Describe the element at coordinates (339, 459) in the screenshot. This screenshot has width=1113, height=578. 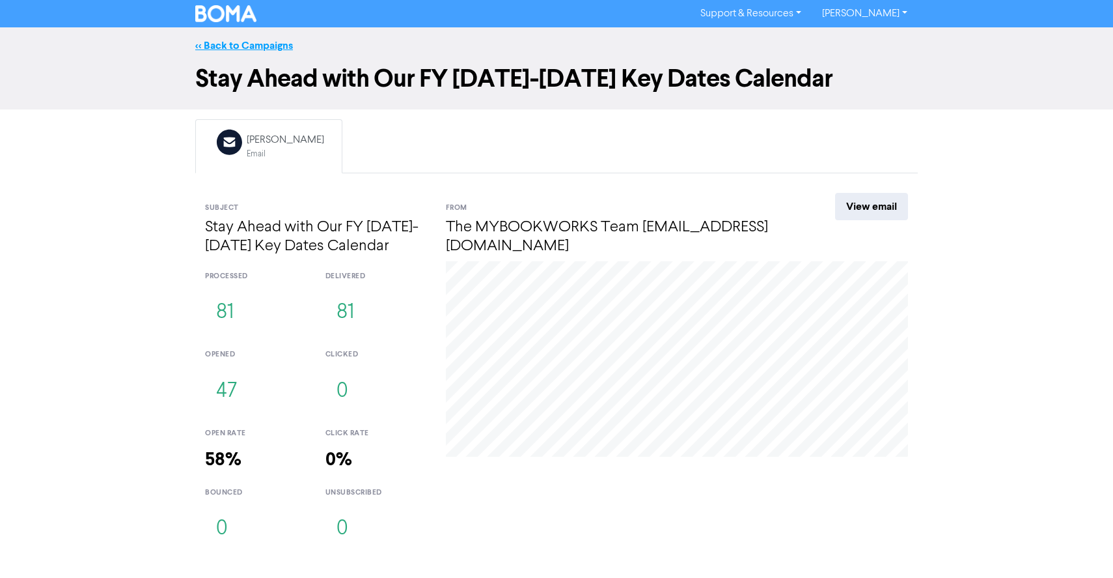
I see `strong: 0%` at that location.